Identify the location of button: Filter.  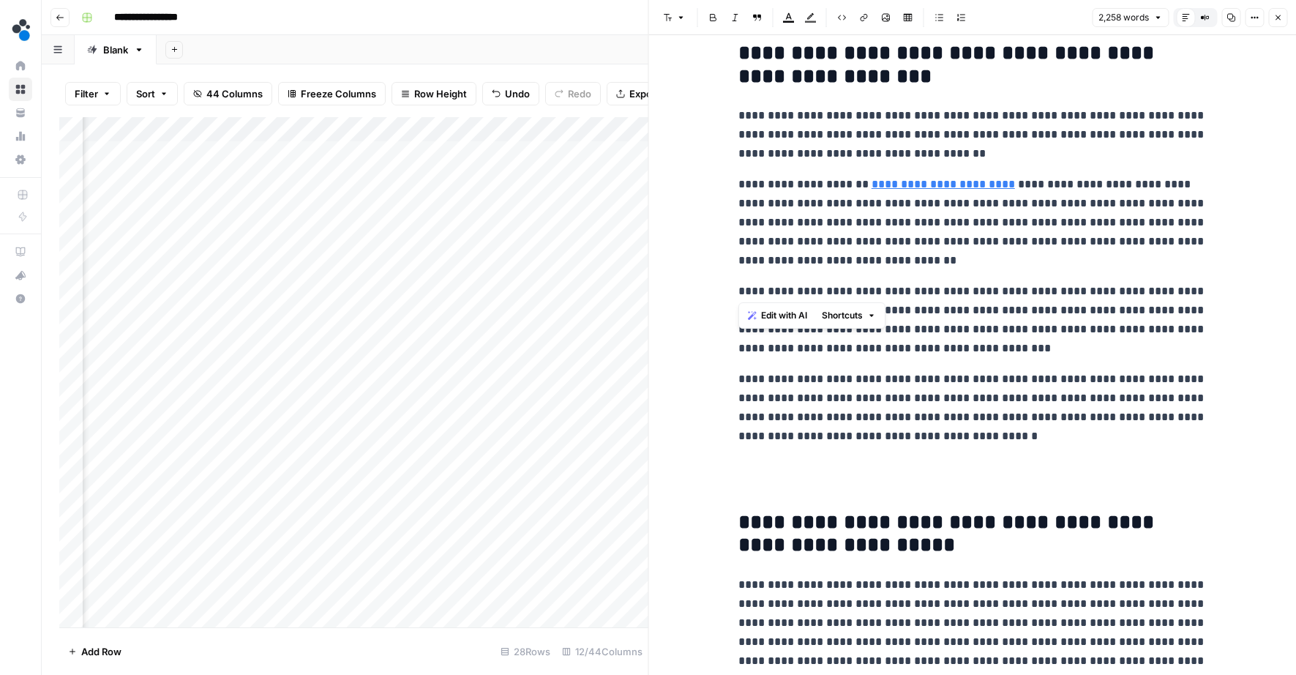
(93, 94).